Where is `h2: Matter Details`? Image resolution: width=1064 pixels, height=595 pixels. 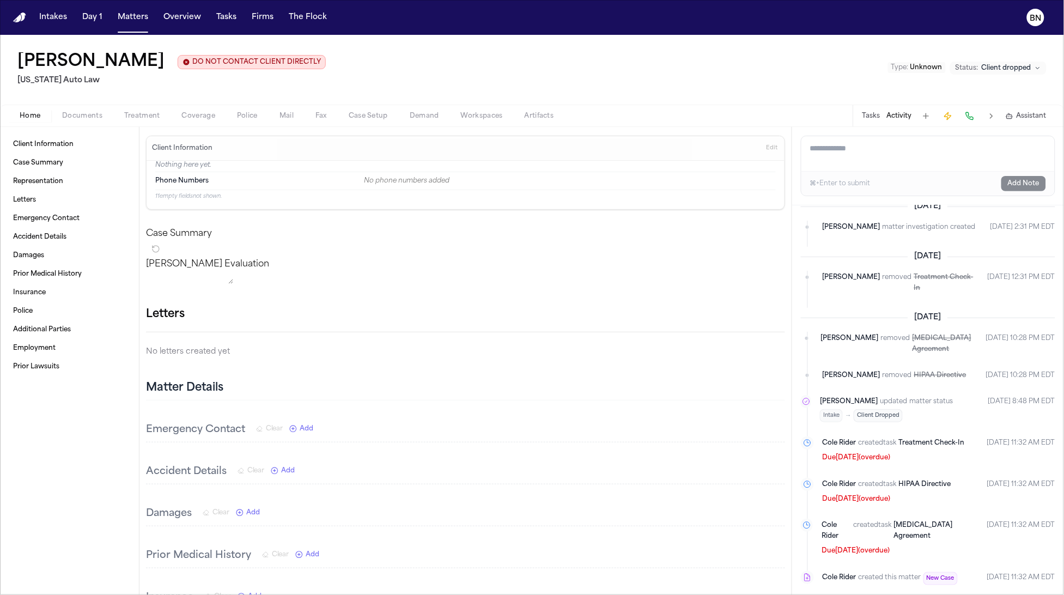
h2: Matter Details is located at coordinates (185, 388).